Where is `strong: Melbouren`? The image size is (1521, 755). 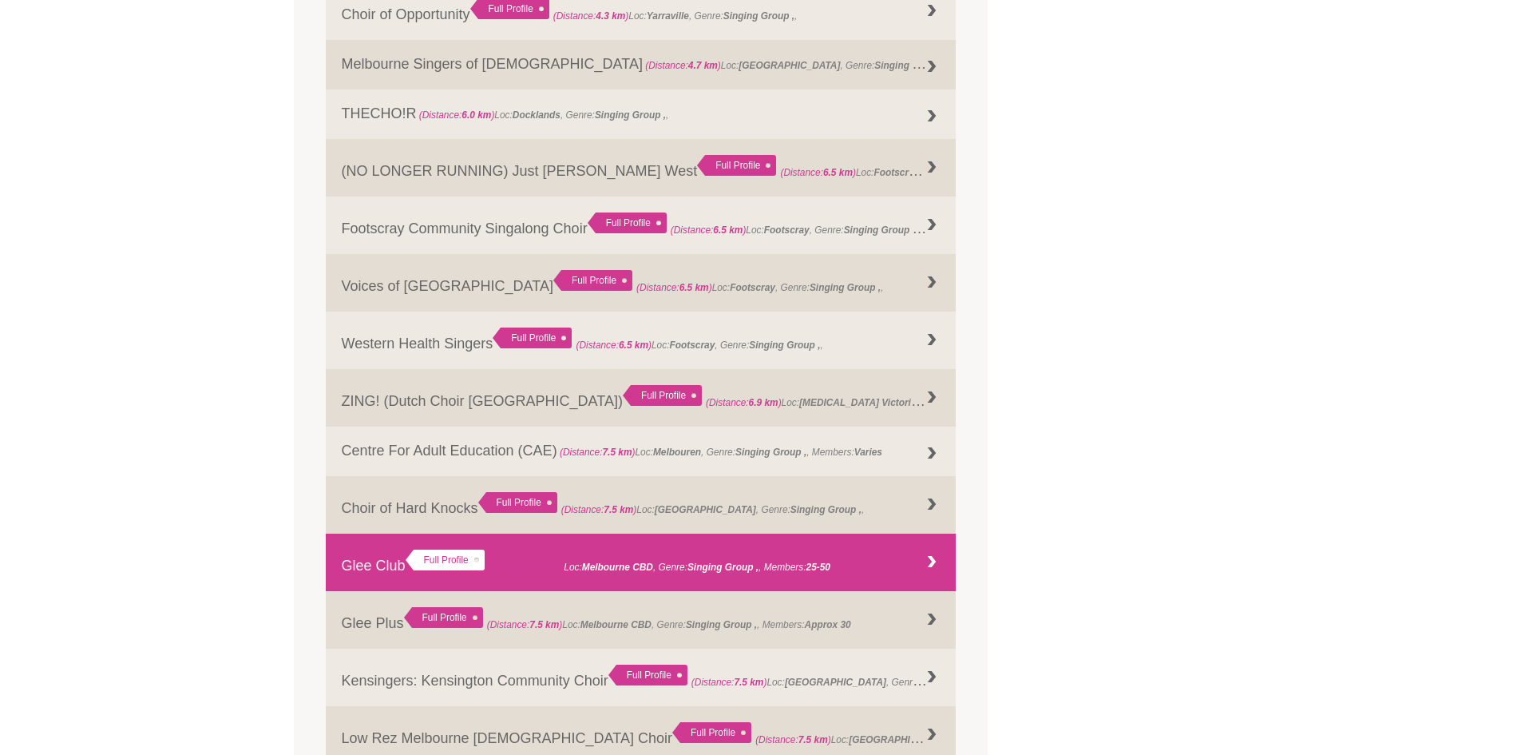
strong: Melbouren is located at coordinates (677, 452).